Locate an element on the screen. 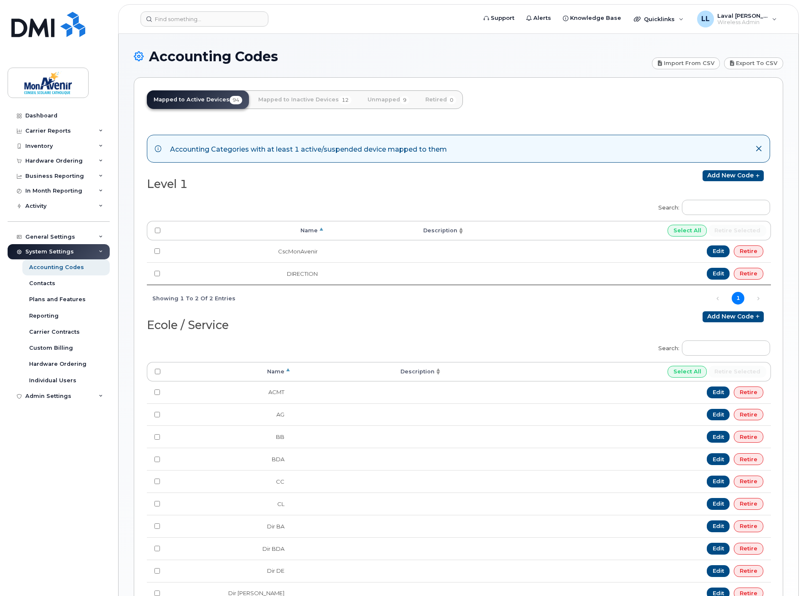 The height and width of the screenshot is (596, 803). a: 1 is located at coordinates (738, 298).